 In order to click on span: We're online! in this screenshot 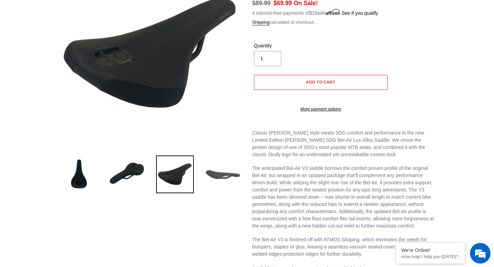, I will do `click(67, 121)`.